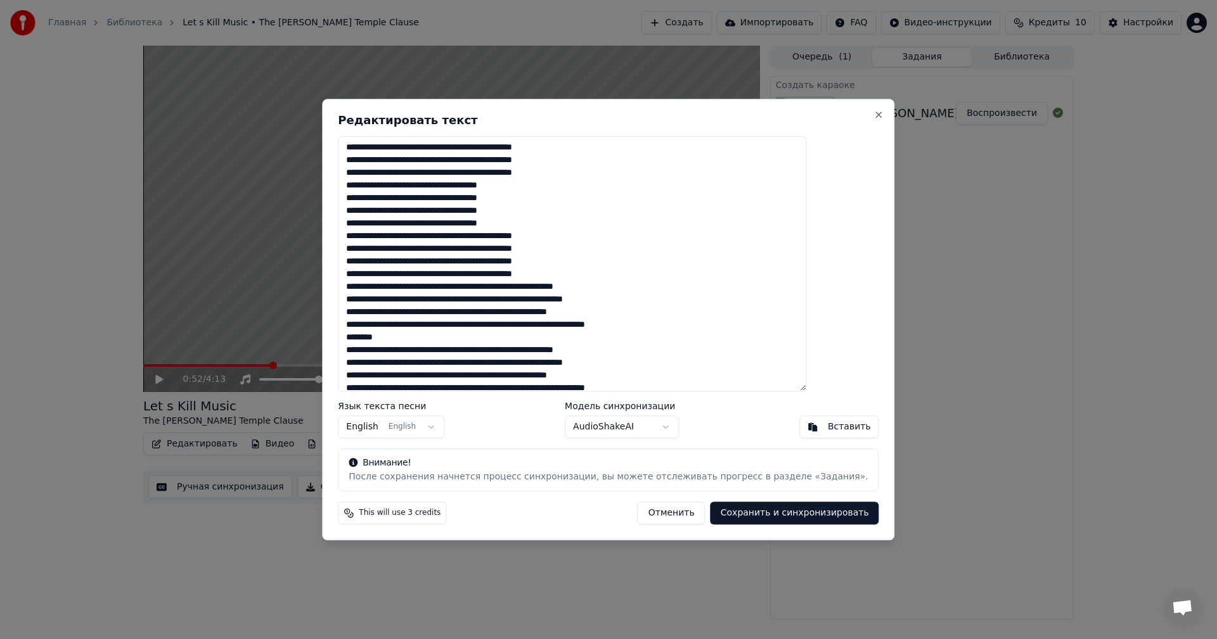 The image size is (1217, 639). What do you see at coordinates (849, 427) in the screenshot?
I see `div: Вставить` at bounding box center [849, 427].